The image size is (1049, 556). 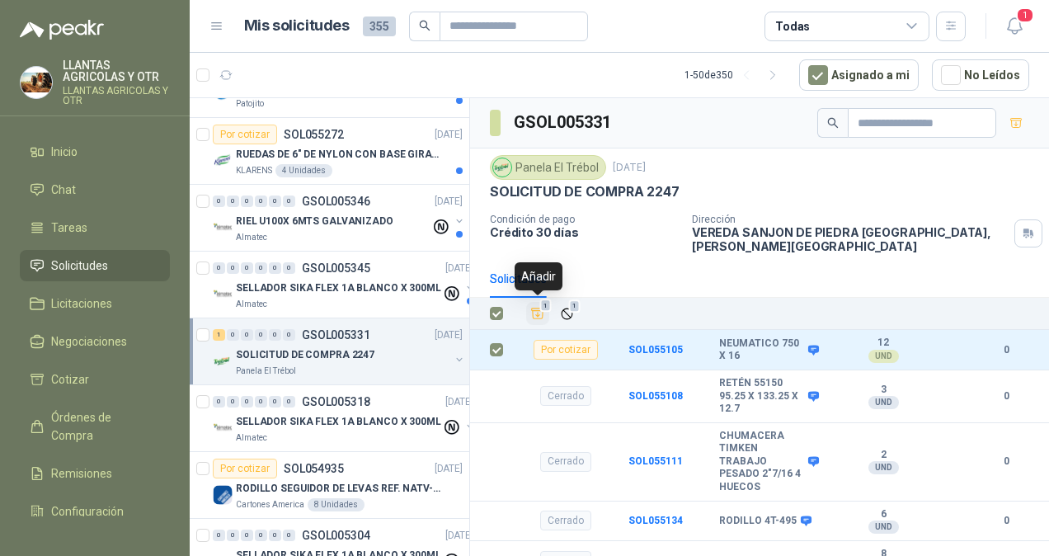 I want to click on div: Solicitudes, so click(x=518, y=279).